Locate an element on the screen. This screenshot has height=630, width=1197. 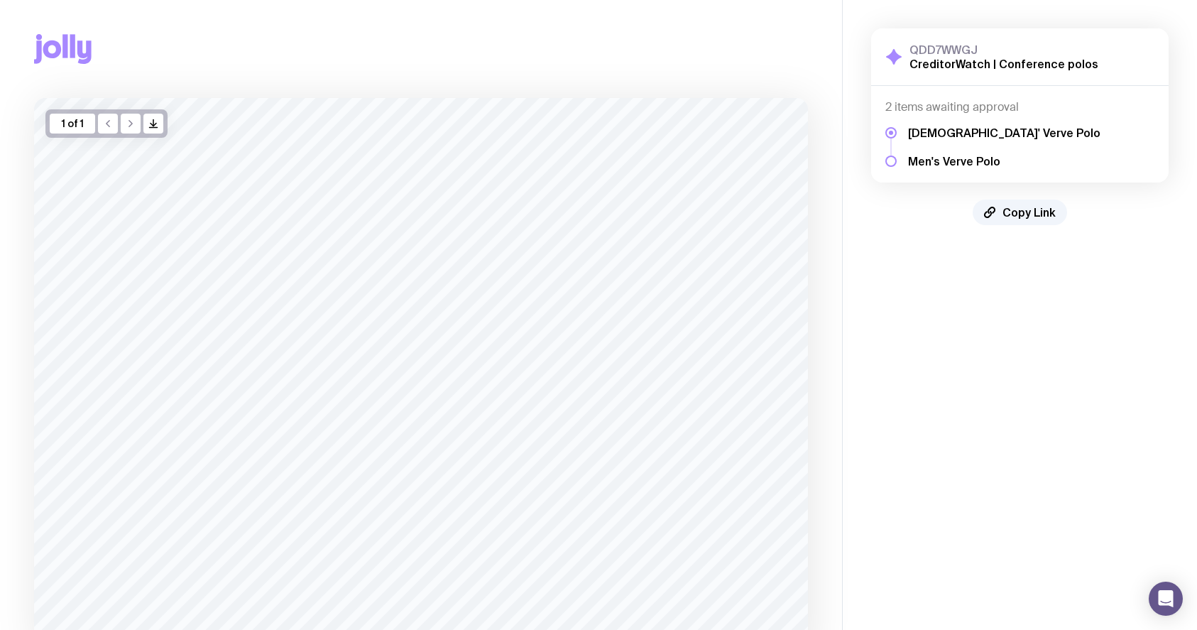
div: Open Intercom Messenger is located at coordinates (1166, 598).